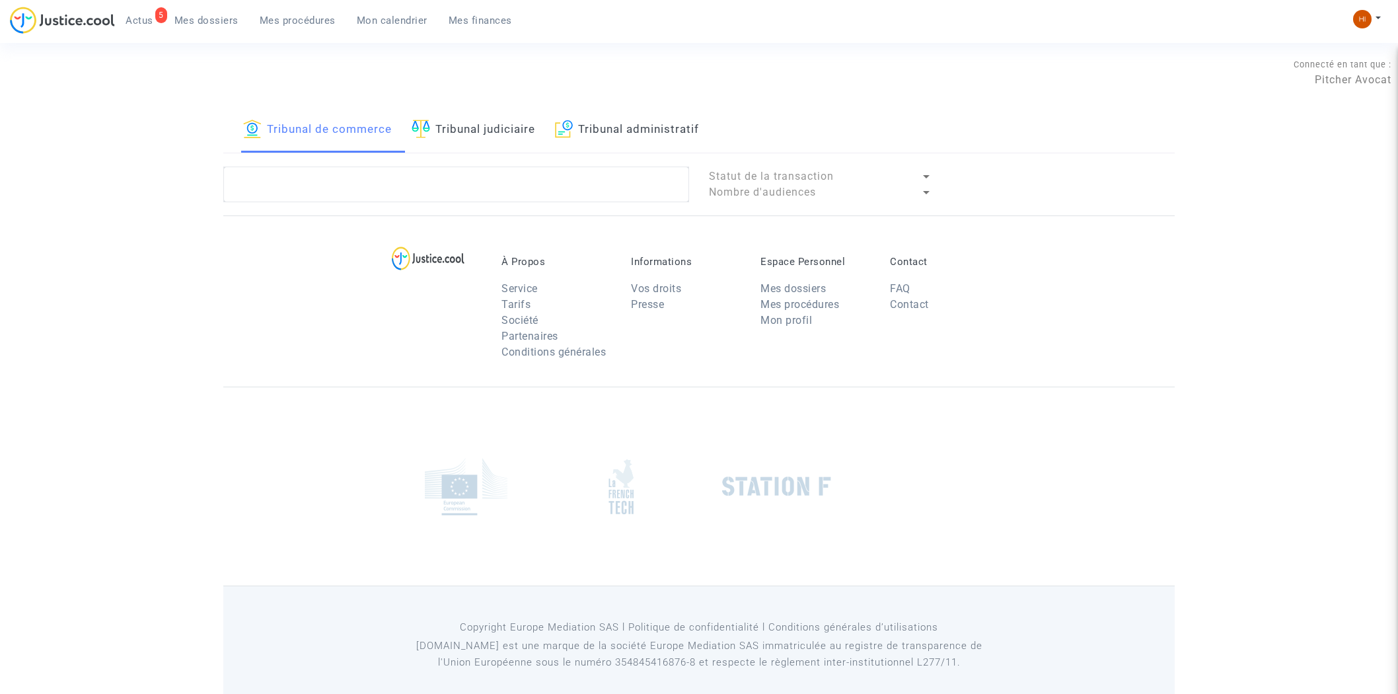 Image resolution: width=1398 pixels, height=694 pixels. I want to click on img: europe_commision.png, so click(466, 486).